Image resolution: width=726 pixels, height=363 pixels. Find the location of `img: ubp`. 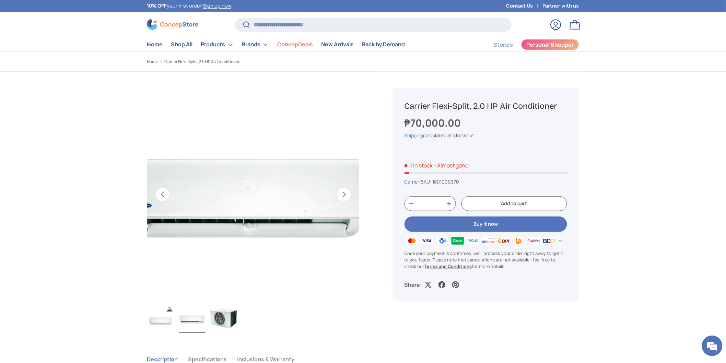

img: ubp is located at coordinates (519, 241).